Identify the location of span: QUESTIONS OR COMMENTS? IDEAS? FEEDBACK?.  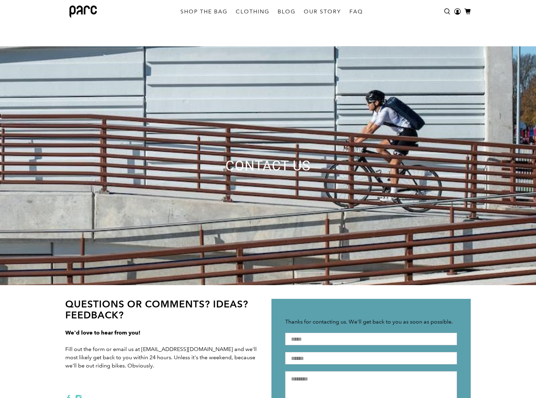
(157, 310).